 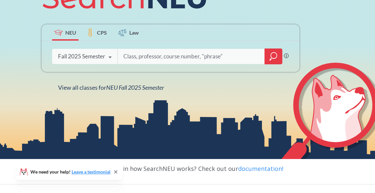 What do you see at coordinates (273, 56) in the screenshot?
I see `svg: magnifying glass` at bounding box center [273, 56].